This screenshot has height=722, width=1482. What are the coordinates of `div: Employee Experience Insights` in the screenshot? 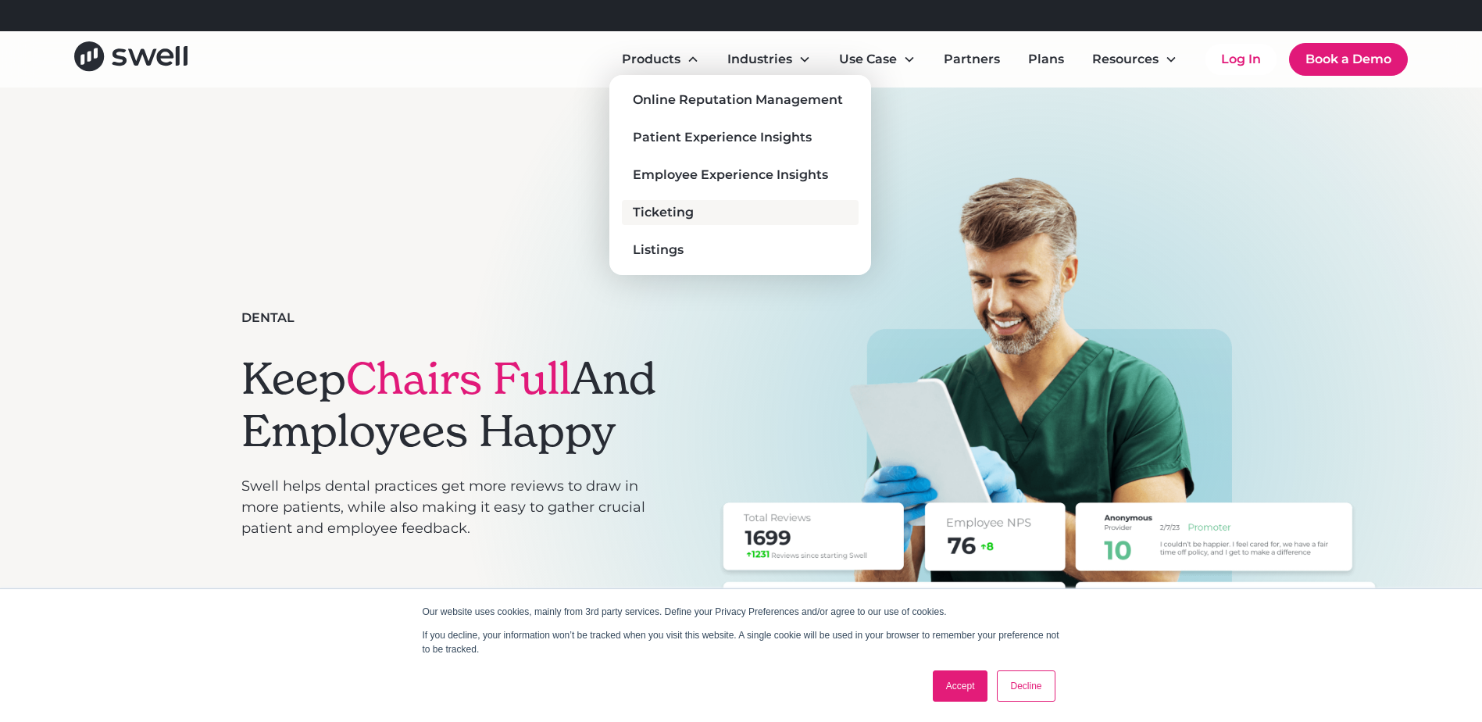 It's located at (730, 175).